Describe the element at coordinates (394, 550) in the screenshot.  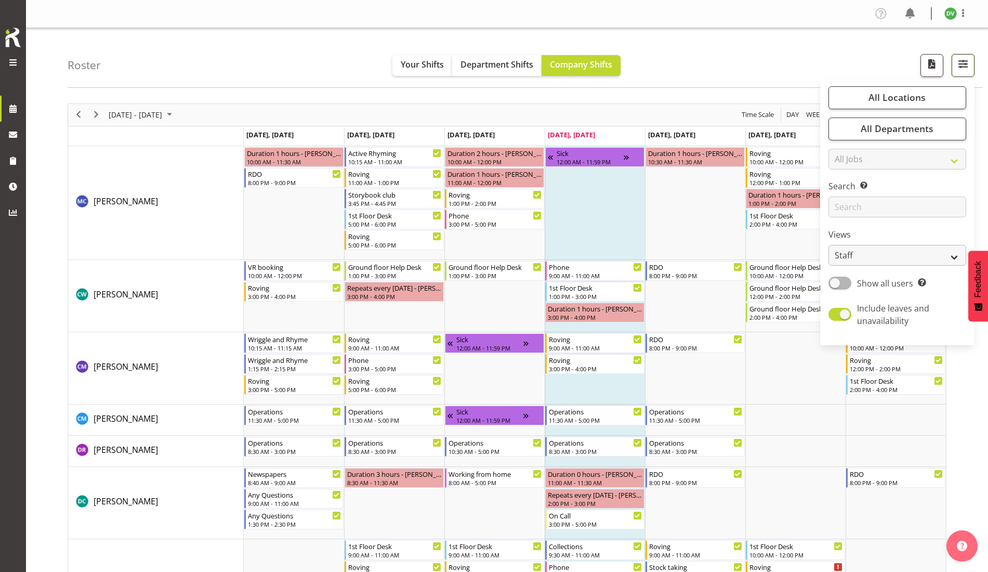
I see `div: Gabriel McKay Smith"s event - 1st Floor Desk Begin From Tuesday, September 16, 2025 at 9:00:00 AM...` at that location.